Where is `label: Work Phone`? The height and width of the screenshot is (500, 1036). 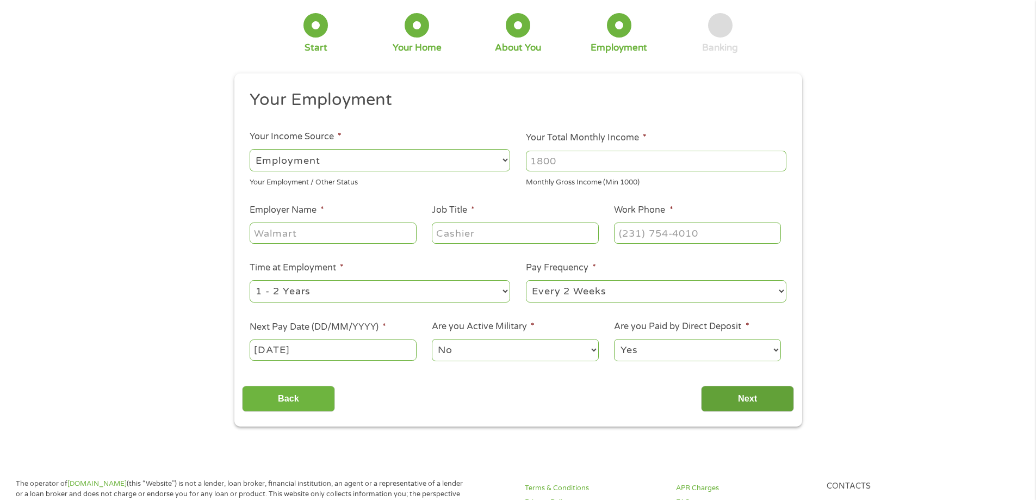
label: Work Phone is located at coordinates (643, 210).